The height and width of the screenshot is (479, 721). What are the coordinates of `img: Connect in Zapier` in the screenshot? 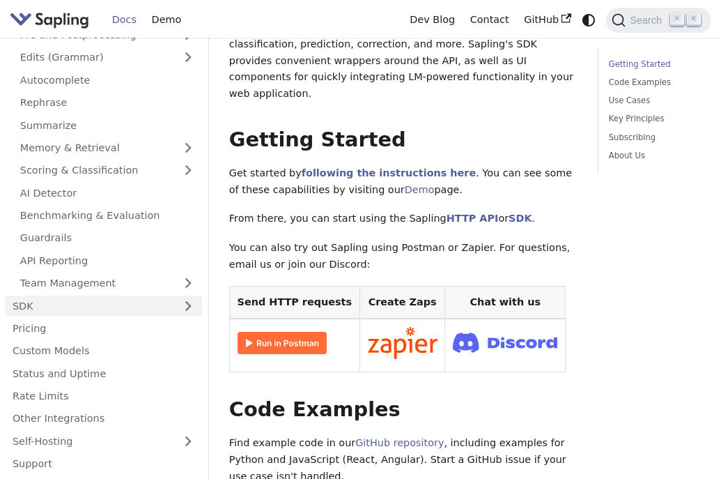 It's located at (403, 343).